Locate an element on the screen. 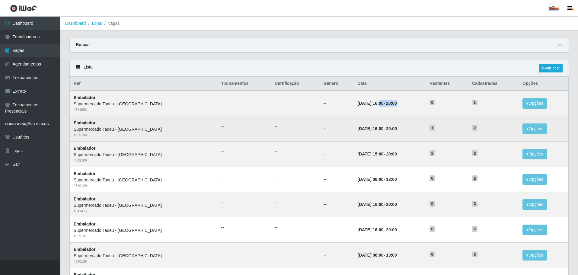  div: # 339197 is located at coordinates (144, 236).